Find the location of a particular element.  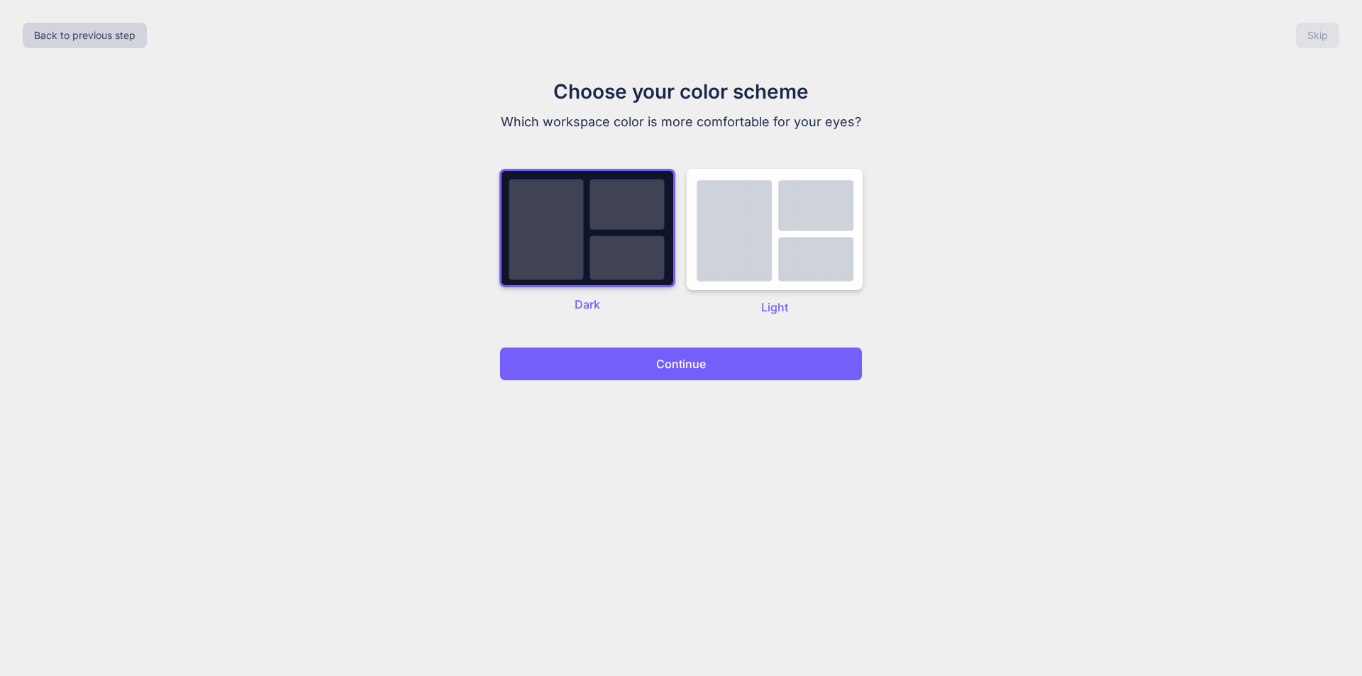

p: Continue is located at coordinates (681, 364).